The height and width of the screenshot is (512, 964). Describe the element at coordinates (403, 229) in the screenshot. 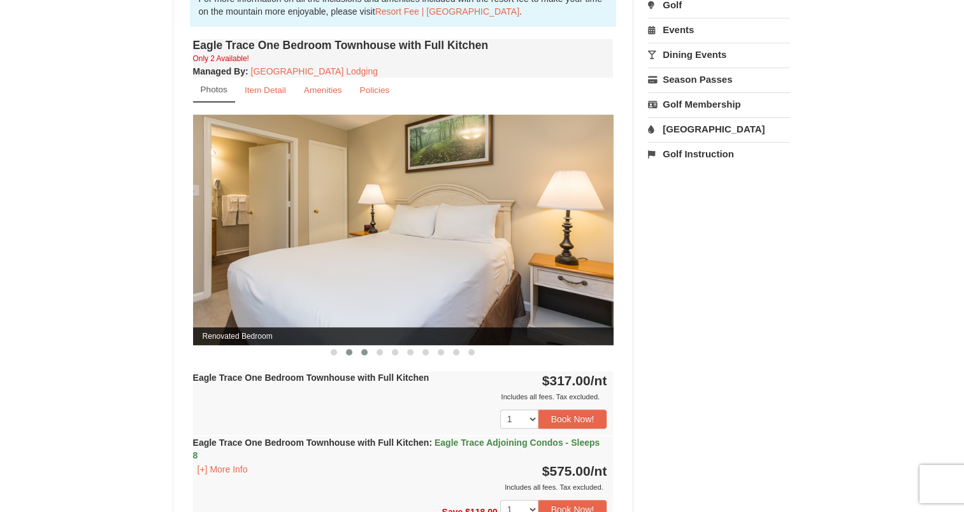

I see `img: Renovated Bedroom` at that location.